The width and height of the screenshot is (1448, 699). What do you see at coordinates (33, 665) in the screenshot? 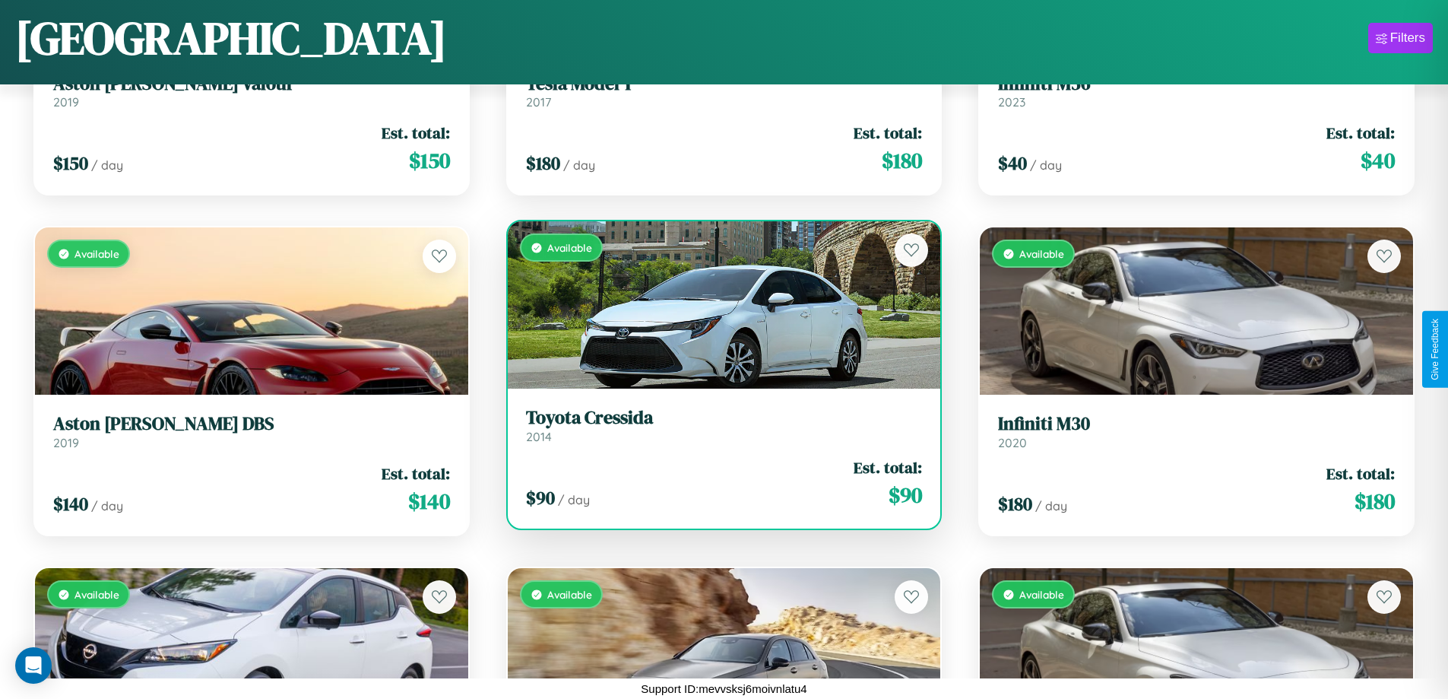
I see `div: Open Intercom Messenger` at bounding box center [33, 665].